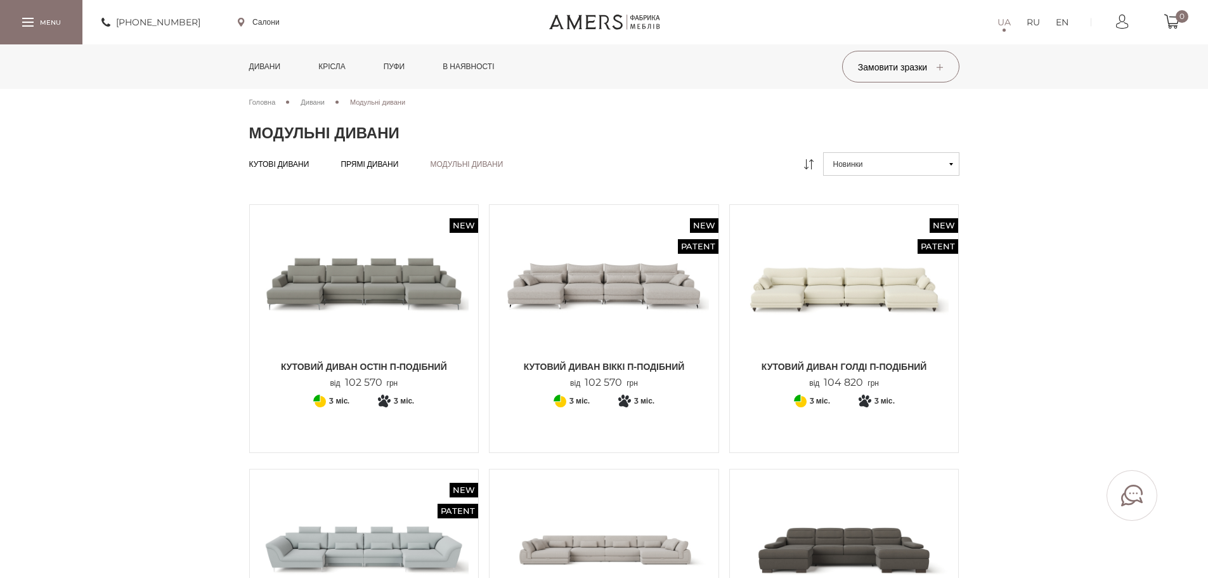 This screenshot has width=1208, height=578. What do you see at coordinates (279, 164) in the screenshot?
I see `a: Кутові дивани` at bounding box center [279, 164].